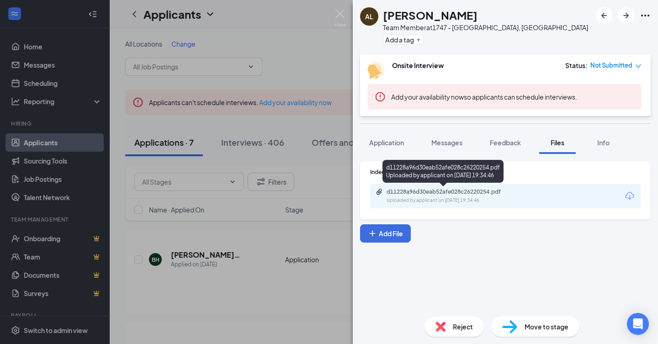  I want to click on b: Onsite Interview, so click(417, 65).